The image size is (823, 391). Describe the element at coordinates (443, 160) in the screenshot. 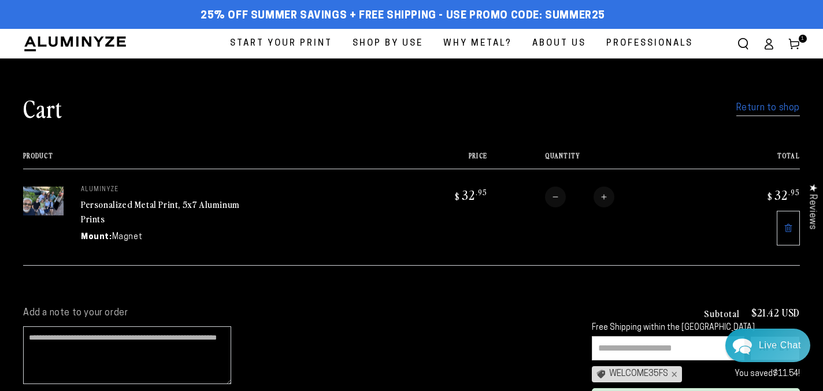

I see `th: Price` at that location.